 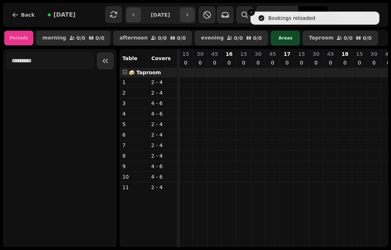 I want to click on button: Taproom0/00/0, so click(x=340, y=38).